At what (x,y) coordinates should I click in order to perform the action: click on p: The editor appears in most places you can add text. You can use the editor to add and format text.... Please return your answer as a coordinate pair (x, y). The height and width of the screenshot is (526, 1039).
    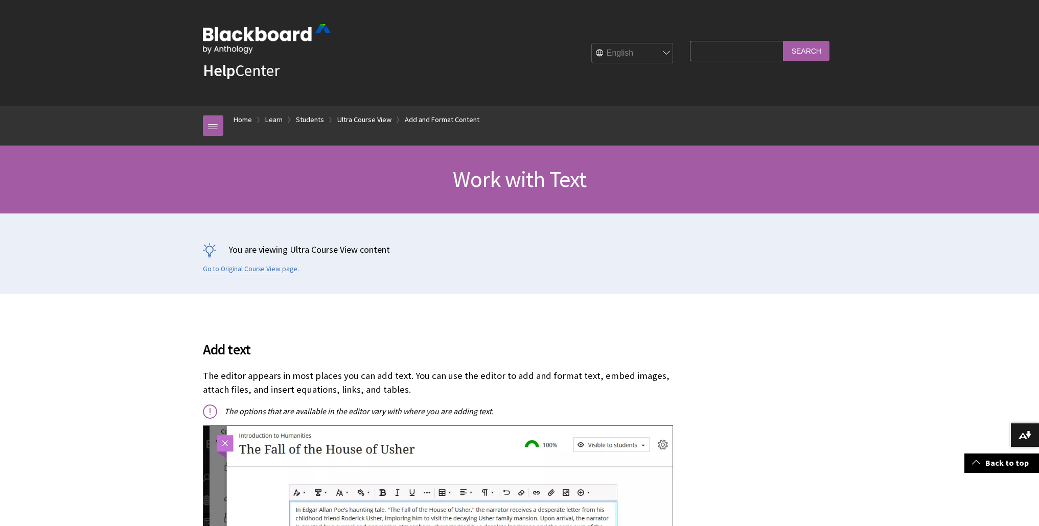
    Looking at the image, I should click on (444, 383).